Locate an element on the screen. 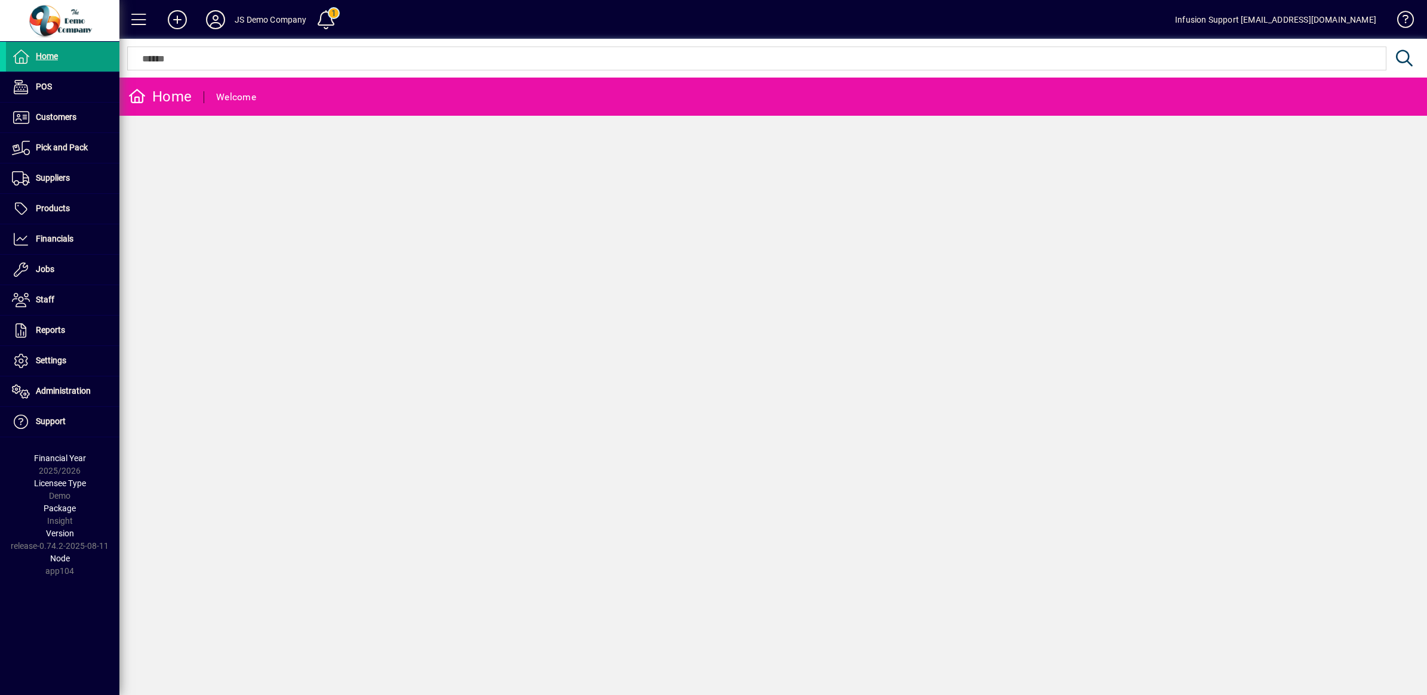  span: Financial Year is located at coordinates (60, 458).